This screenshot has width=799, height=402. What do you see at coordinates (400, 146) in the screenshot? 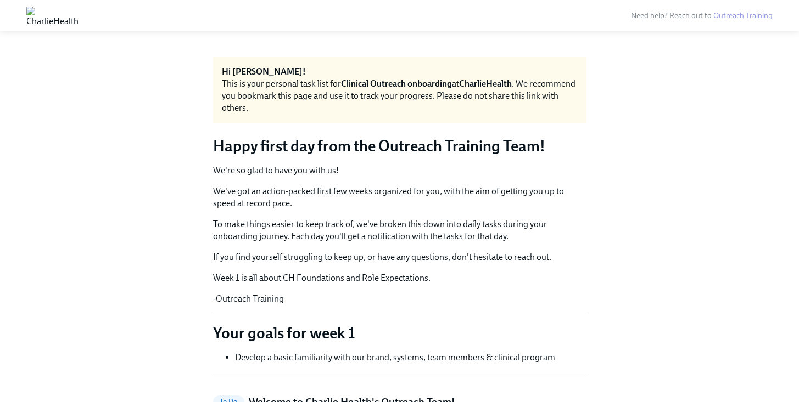
I see `h3: Happy first day from the Outreach Training Team!` at bounding box center [400, 146].